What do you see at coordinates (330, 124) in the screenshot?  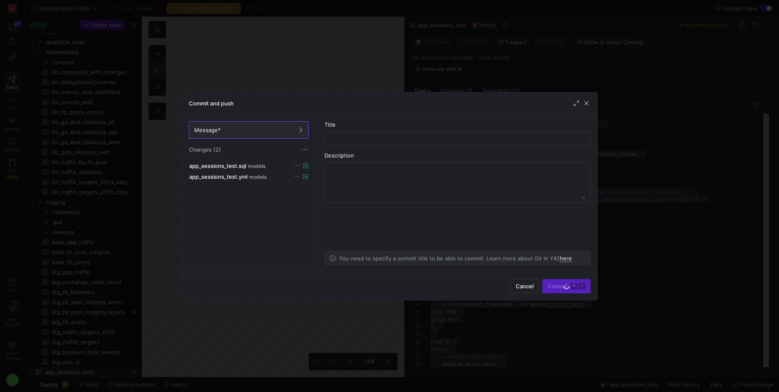 I see `span: Title` at bounding box center [330, 124].